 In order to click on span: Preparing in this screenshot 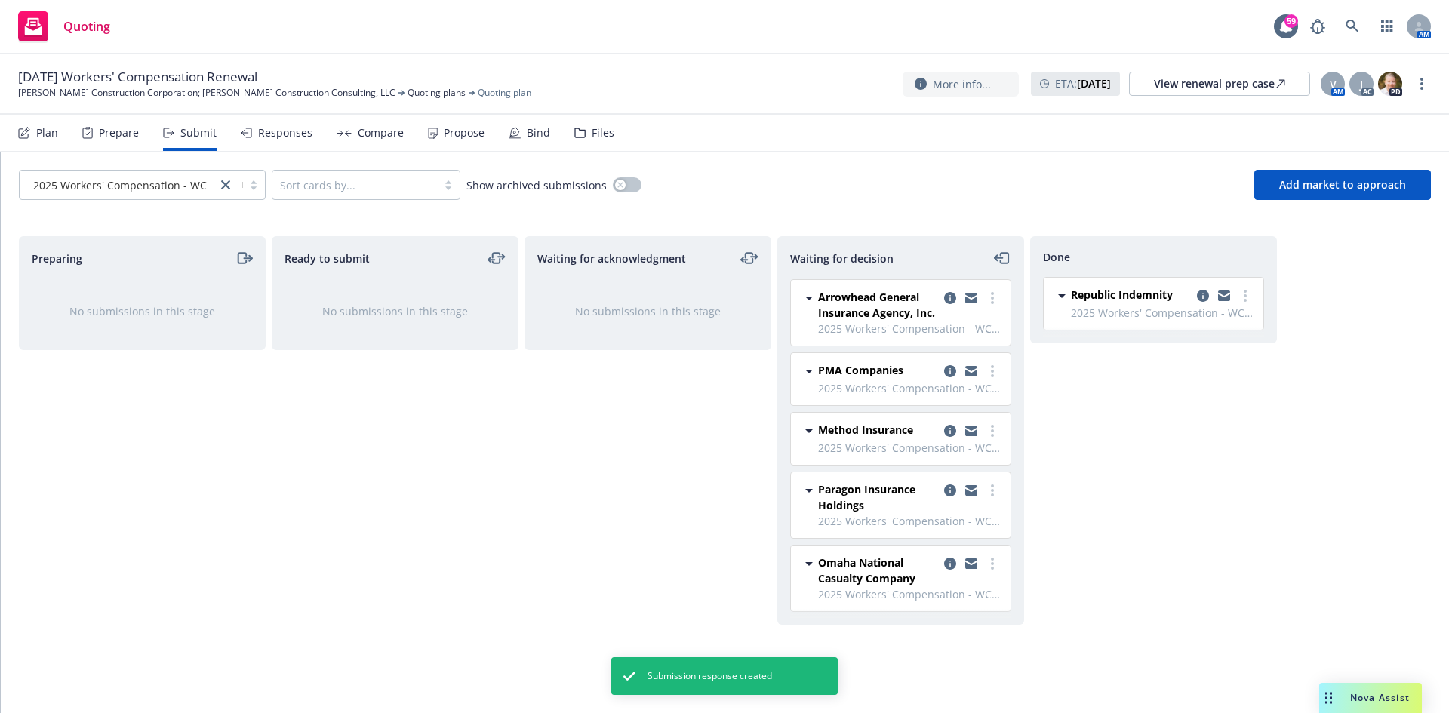, I will do `click(57, 258)`.